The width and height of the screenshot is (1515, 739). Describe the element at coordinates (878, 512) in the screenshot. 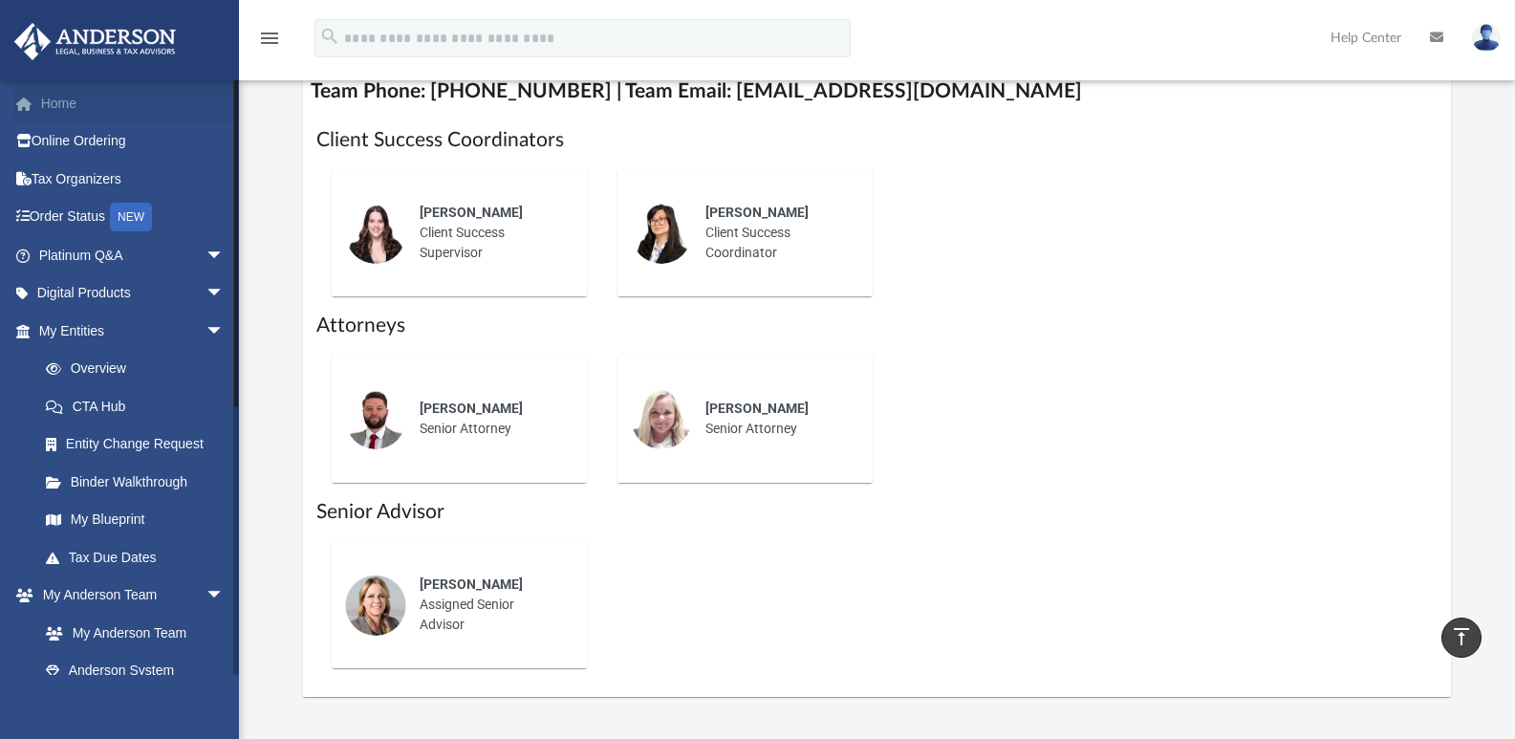

I see `h1: Senior Advisor` at that location.